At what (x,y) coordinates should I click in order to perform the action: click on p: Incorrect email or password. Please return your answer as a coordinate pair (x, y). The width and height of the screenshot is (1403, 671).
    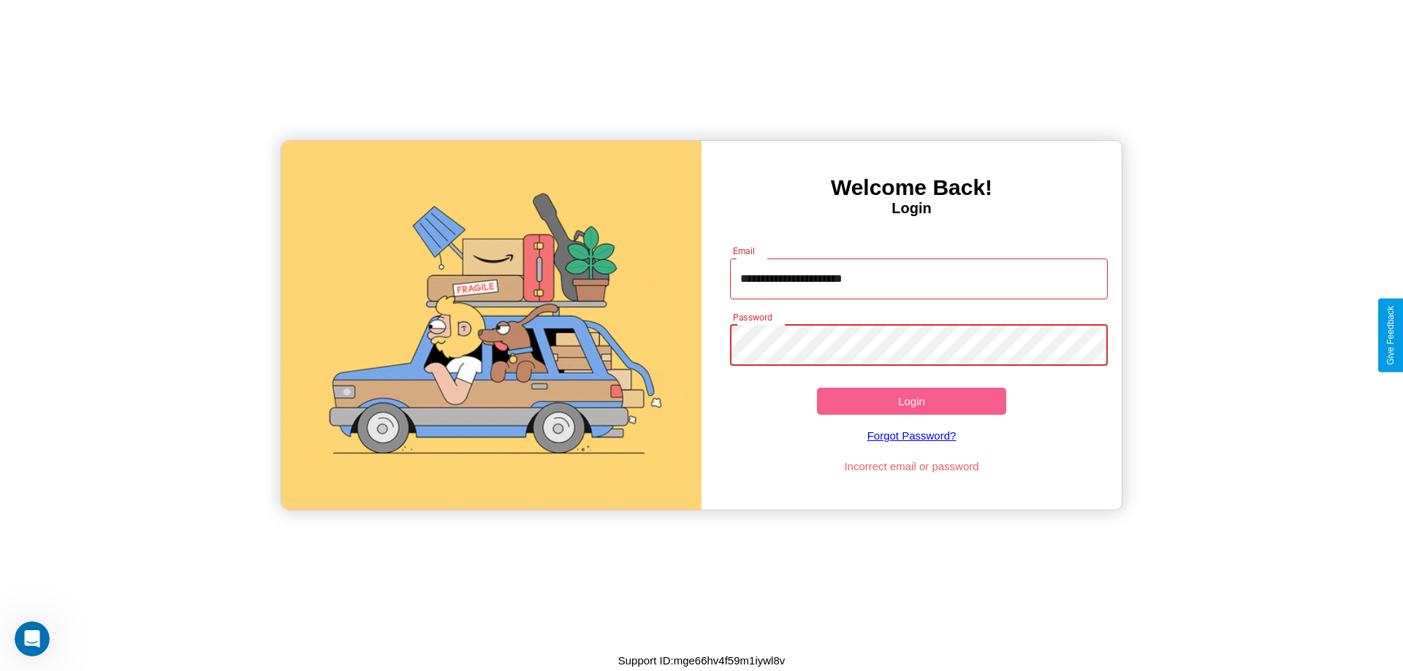
    Looking at the image, I should click on (912, 466).